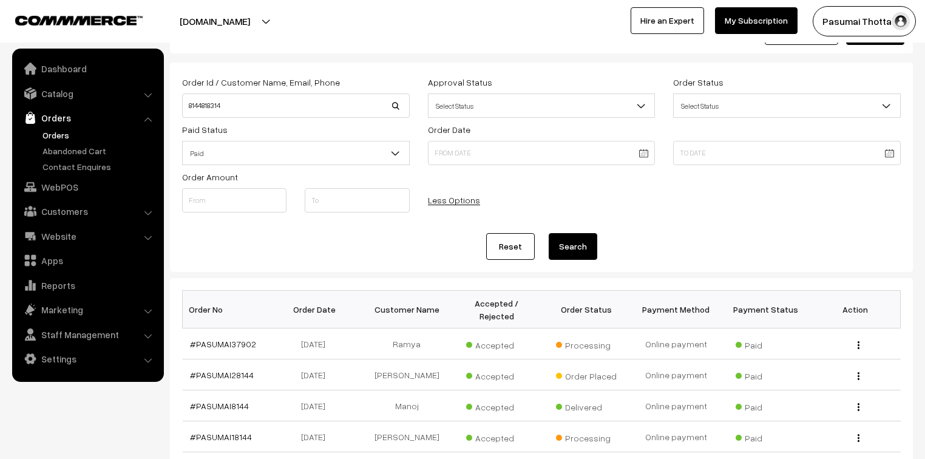  Describe the element at coordinates (87, 211) in the screenshot. I see `a: Customers` at that location.